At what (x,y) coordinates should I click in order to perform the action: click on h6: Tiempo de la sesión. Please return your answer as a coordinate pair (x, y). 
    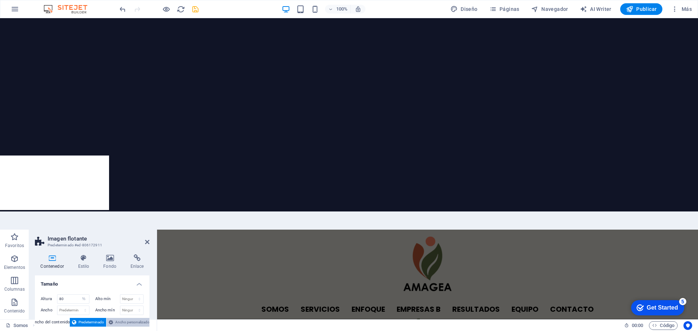
    Looking at the image, I should click on (633, 326).